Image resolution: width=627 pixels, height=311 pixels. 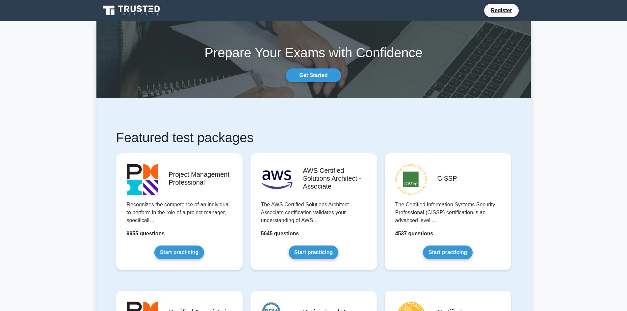 I want to click on a: Register, so click(x=501, y=10).